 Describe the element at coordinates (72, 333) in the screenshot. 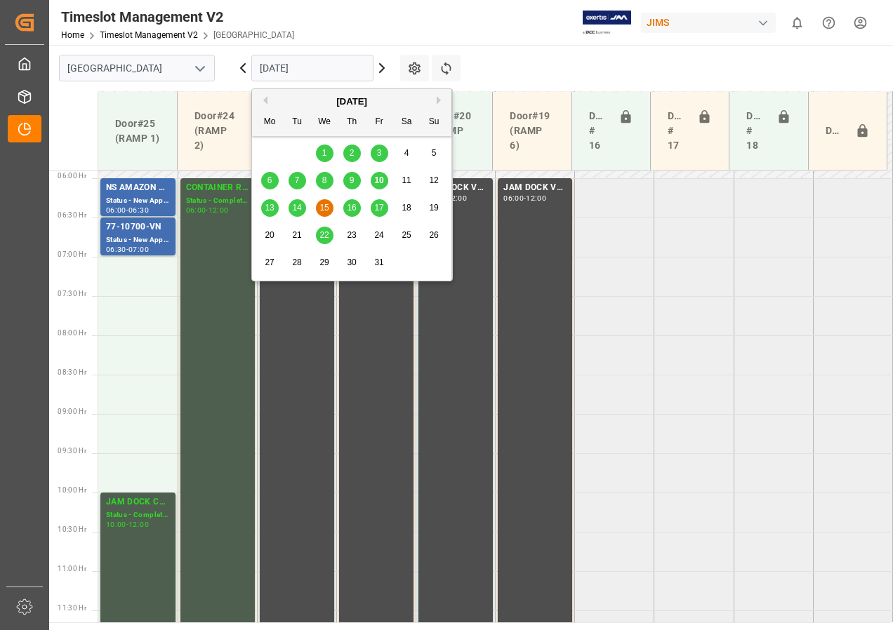

I see `span: 08:00 Hr` at that location.